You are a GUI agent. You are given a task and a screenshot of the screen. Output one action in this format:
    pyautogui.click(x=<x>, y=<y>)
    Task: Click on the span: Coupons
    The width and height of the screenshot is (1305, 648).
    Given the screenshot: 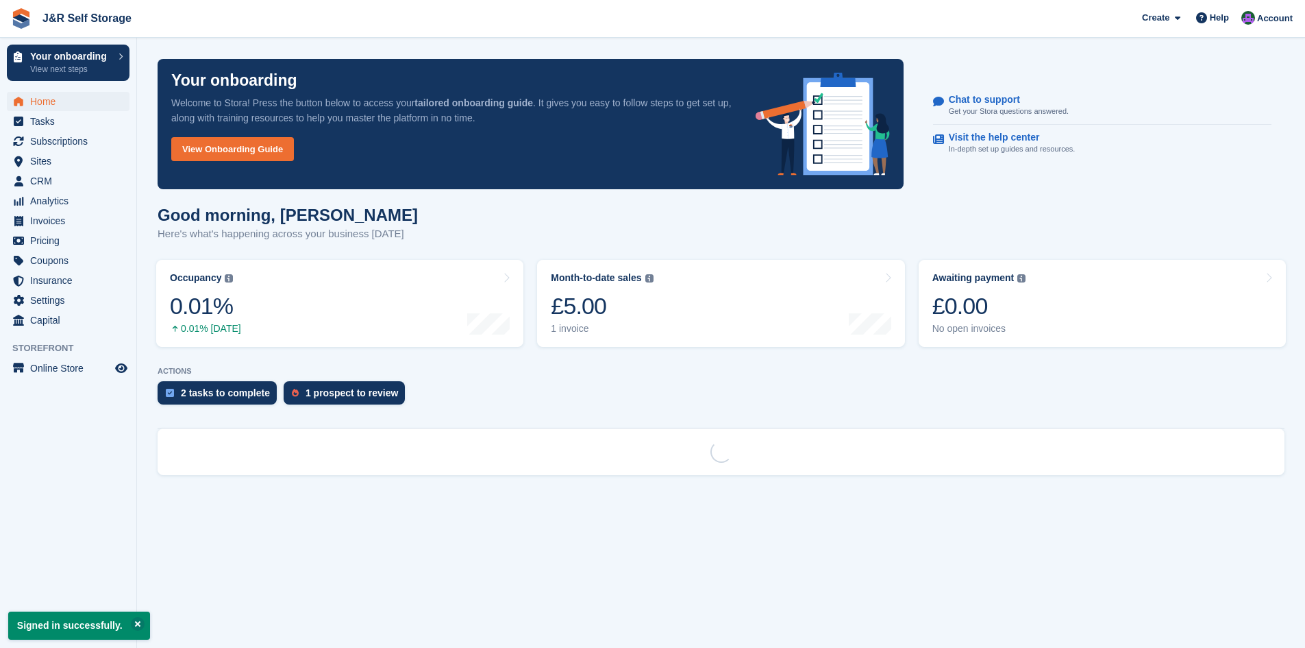 What is the action you would take?
    pyautogui.click(x=71, y=260)
    